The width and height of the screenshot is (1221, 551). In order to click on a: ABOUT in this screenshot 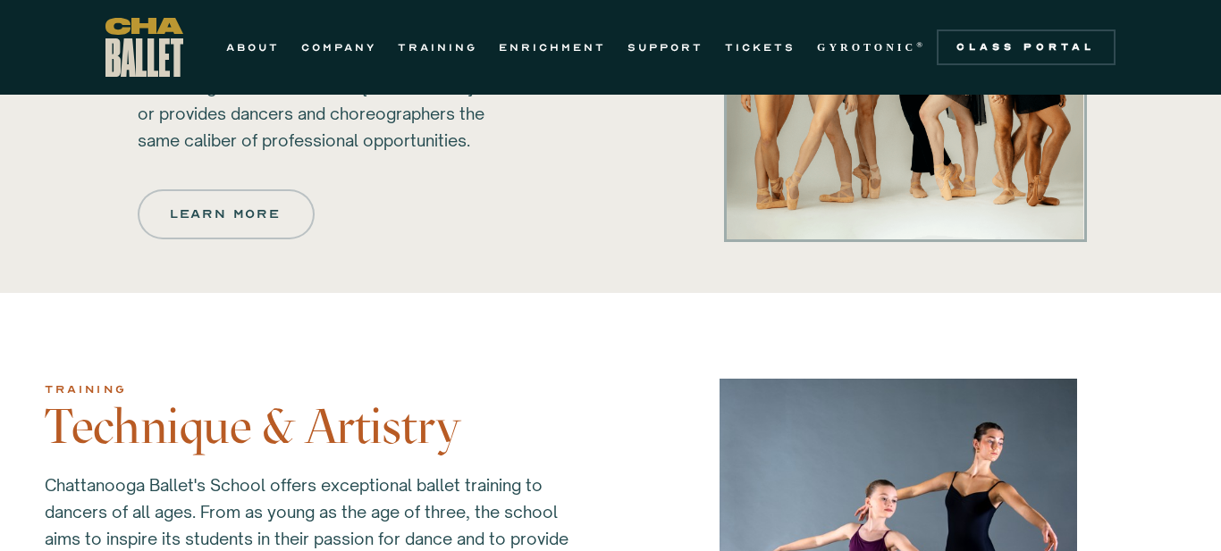, I will do `click(253, 47)`.